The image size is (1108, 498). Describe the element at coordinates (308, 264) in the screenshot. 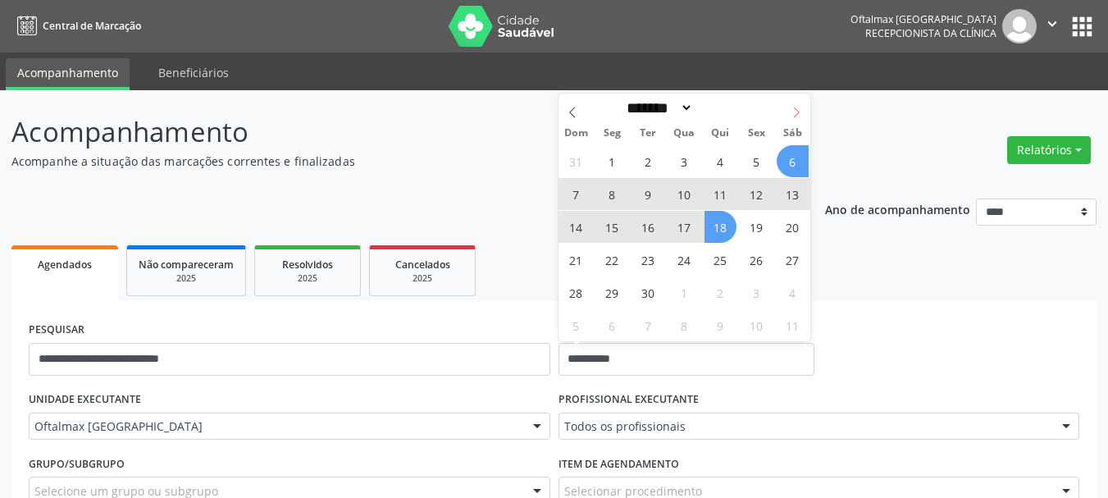

I see `span: Resolvidos` at that location.